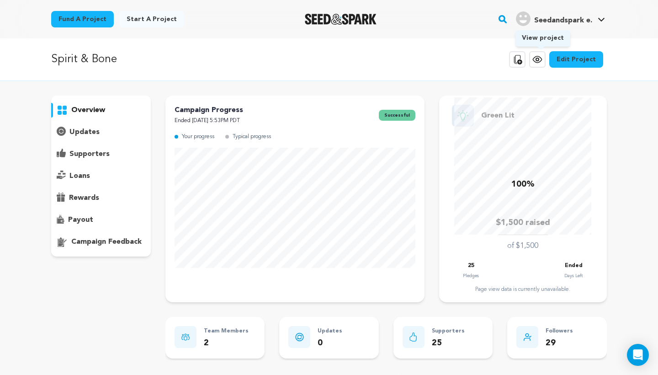 This screenshot has width=658, height=375. I want to click on p: Pledges, so click(471, 276).